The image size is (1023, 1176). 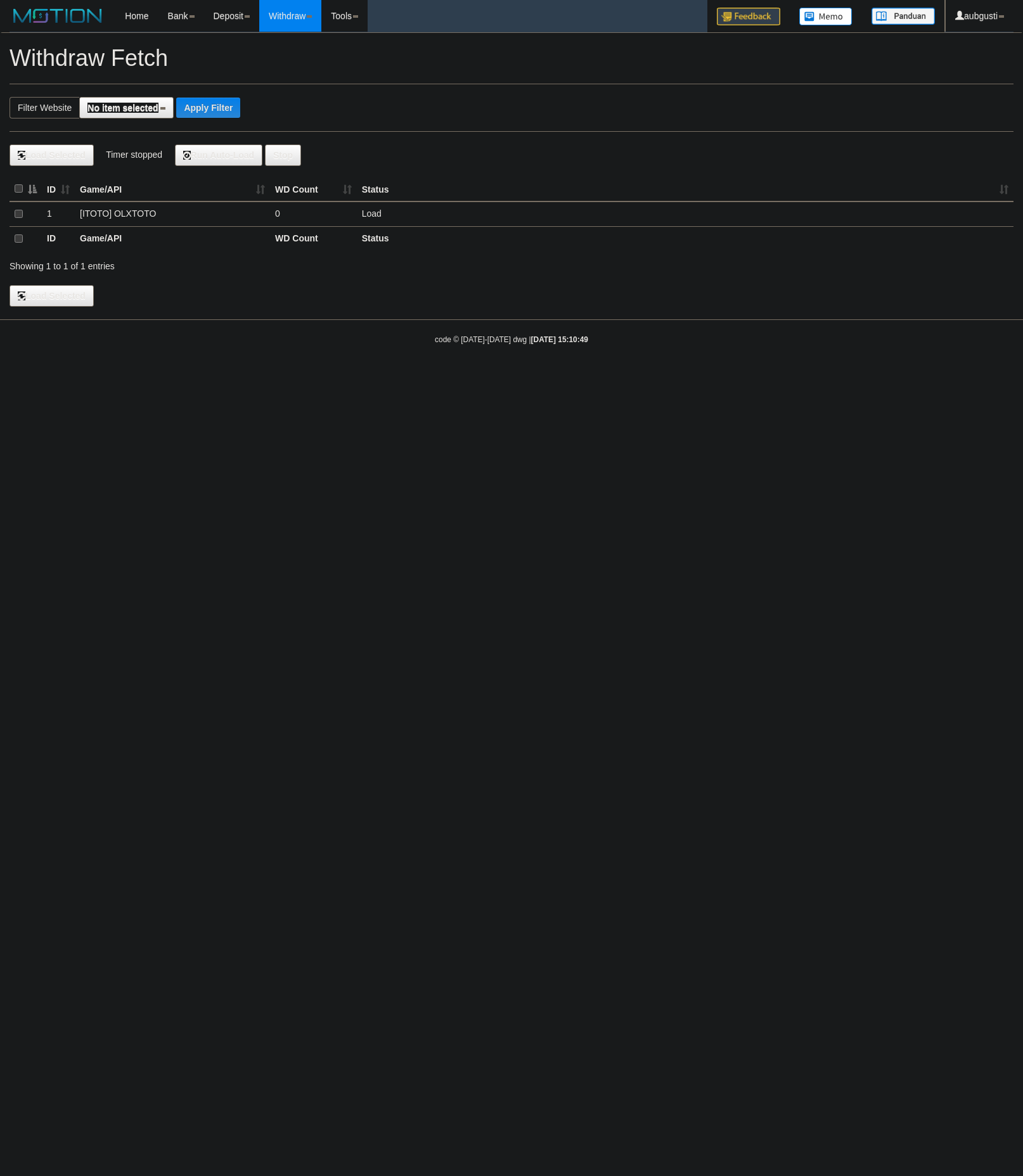 What do you see at coordinates (826, 17) in the screenshot?
I see `img: Button%20Memo.svg` at bounding box center [826, 17].